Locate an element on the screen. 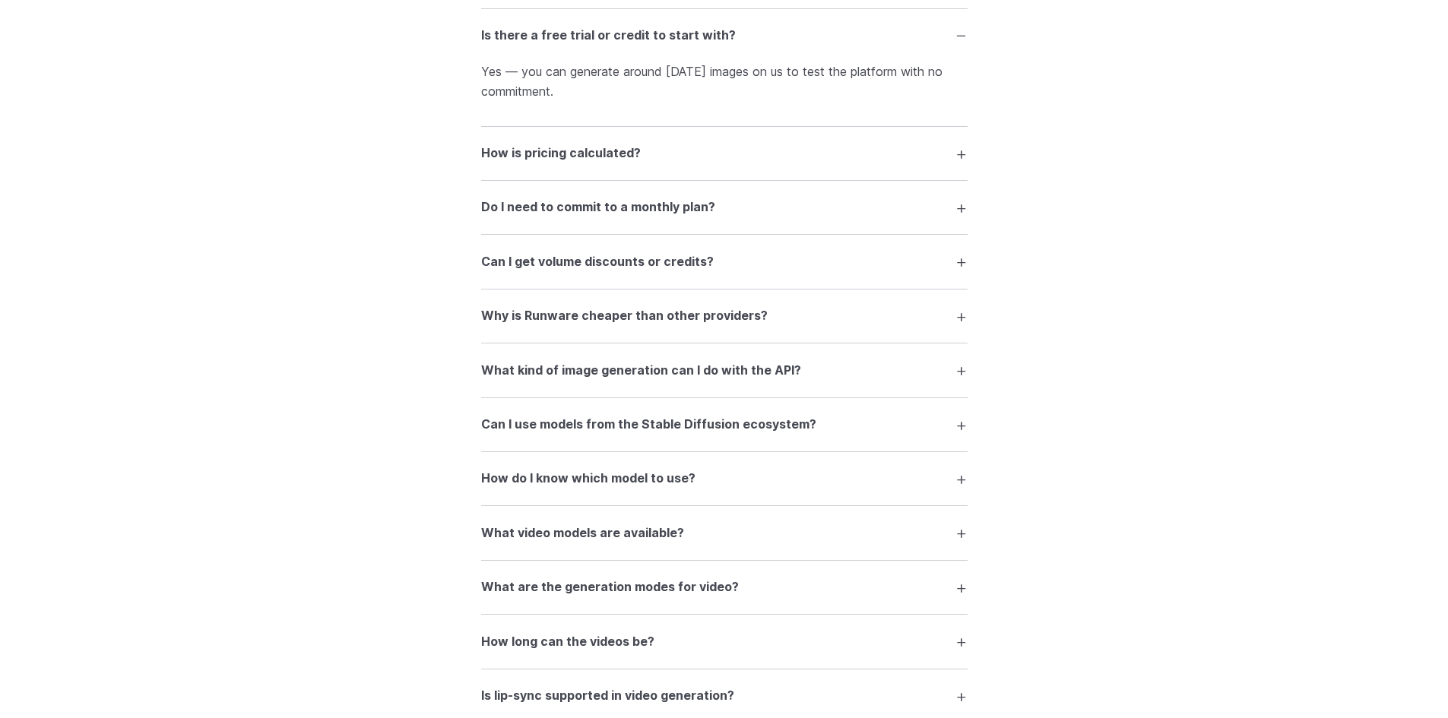 This screenshot has width=1448, height=718. summary: What video models are available? is located at coordinates (725, 533).